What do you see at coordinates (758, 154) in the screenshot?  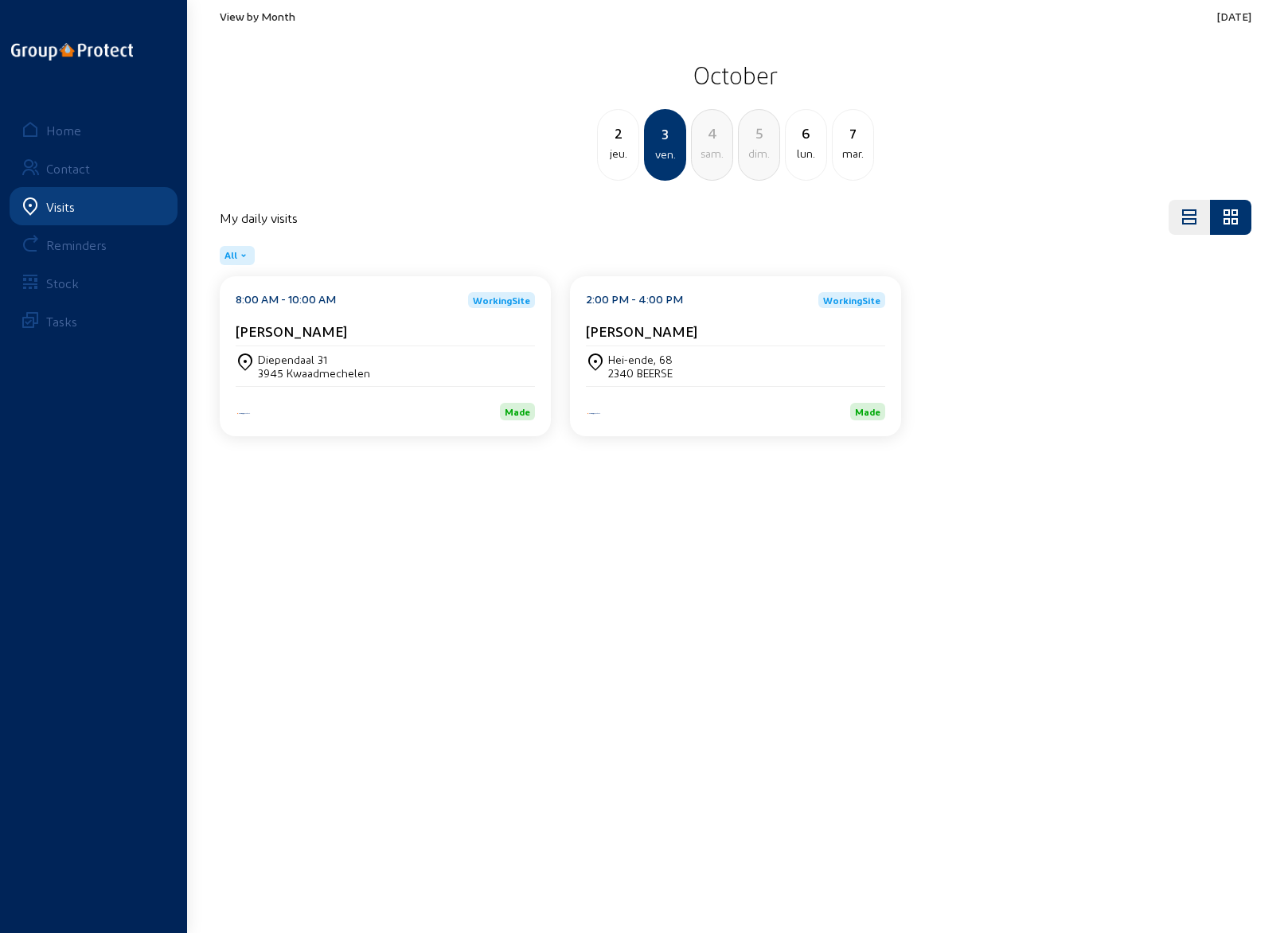 I see `div: dim.` at bounding box center [758, 154].